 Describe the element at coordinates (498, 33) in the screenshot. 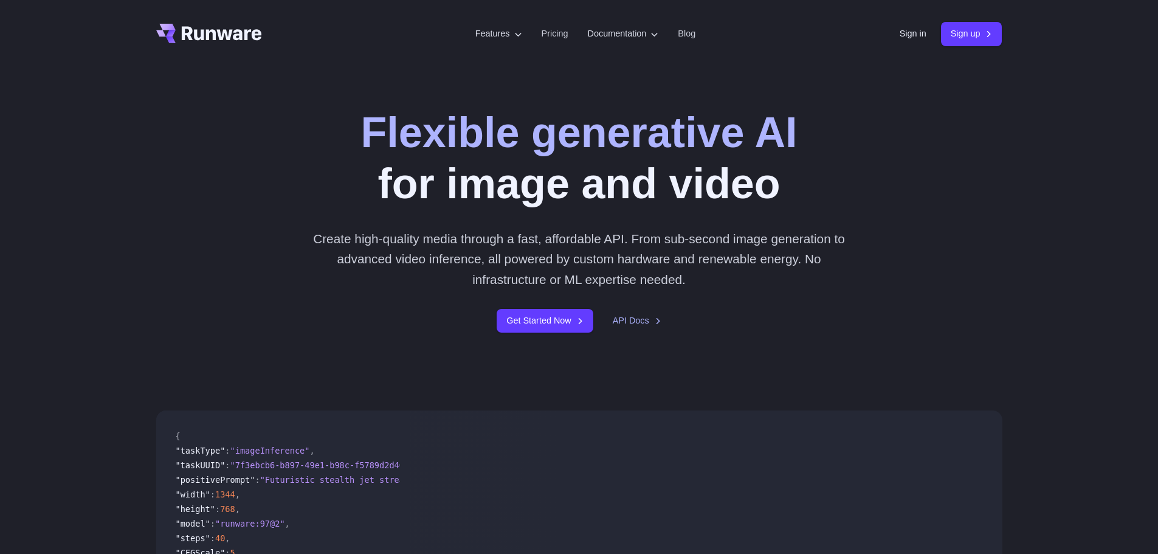

I see `label: Features` at that location.